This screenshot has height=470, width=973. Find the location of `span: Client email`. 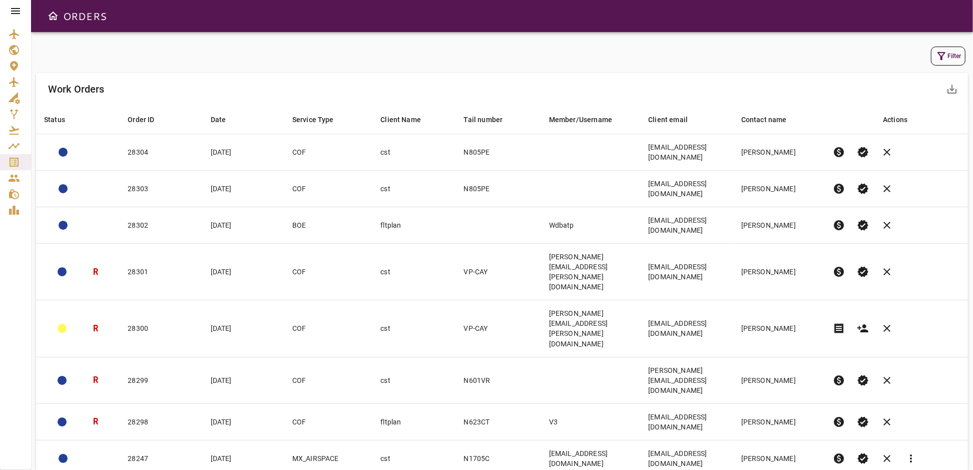

span: Client email is located at coordinates (674, 120).